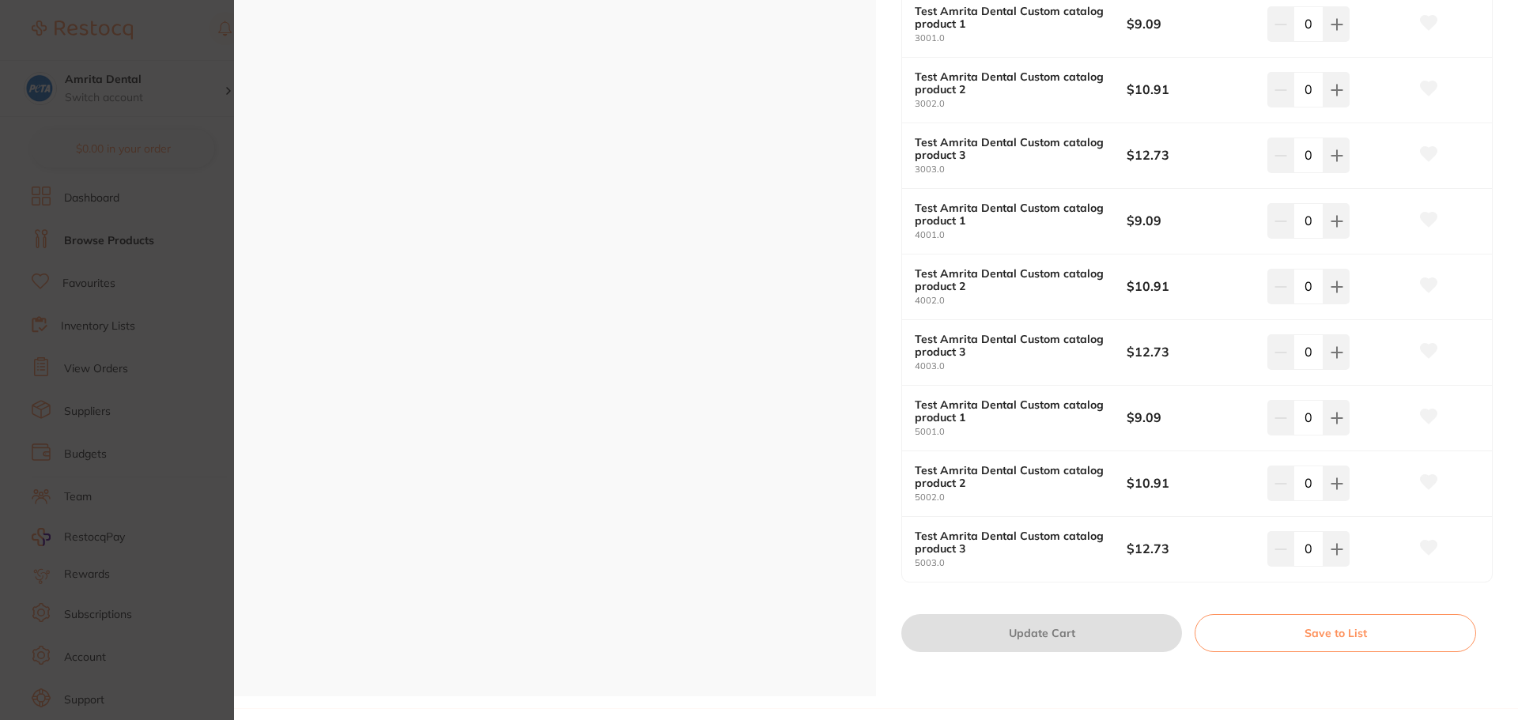  What do you see at coordinates (1335, 633) in the screenshot?
I see `button: Save to List` at bounding box center [1335, 633].